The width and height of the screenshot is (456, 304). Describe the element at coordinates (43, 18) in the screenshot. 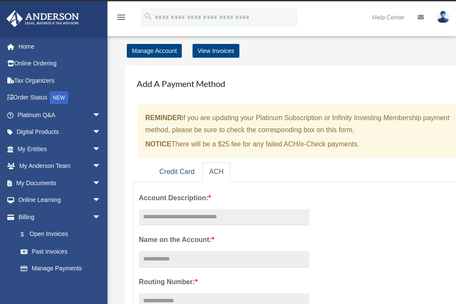

I see `img: Anderson Advisors Platinum Portal` at that location.